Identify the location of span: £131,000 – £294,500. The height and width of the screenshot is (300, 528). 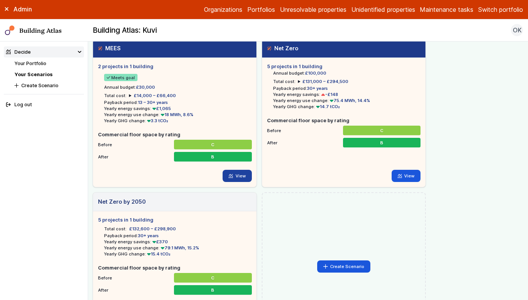
(325, 81).